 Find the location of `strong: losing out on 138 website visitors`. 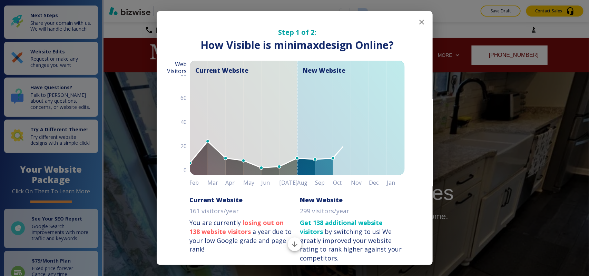

strong: losing out on 138 website visitors is located at coordinates (237, 227).